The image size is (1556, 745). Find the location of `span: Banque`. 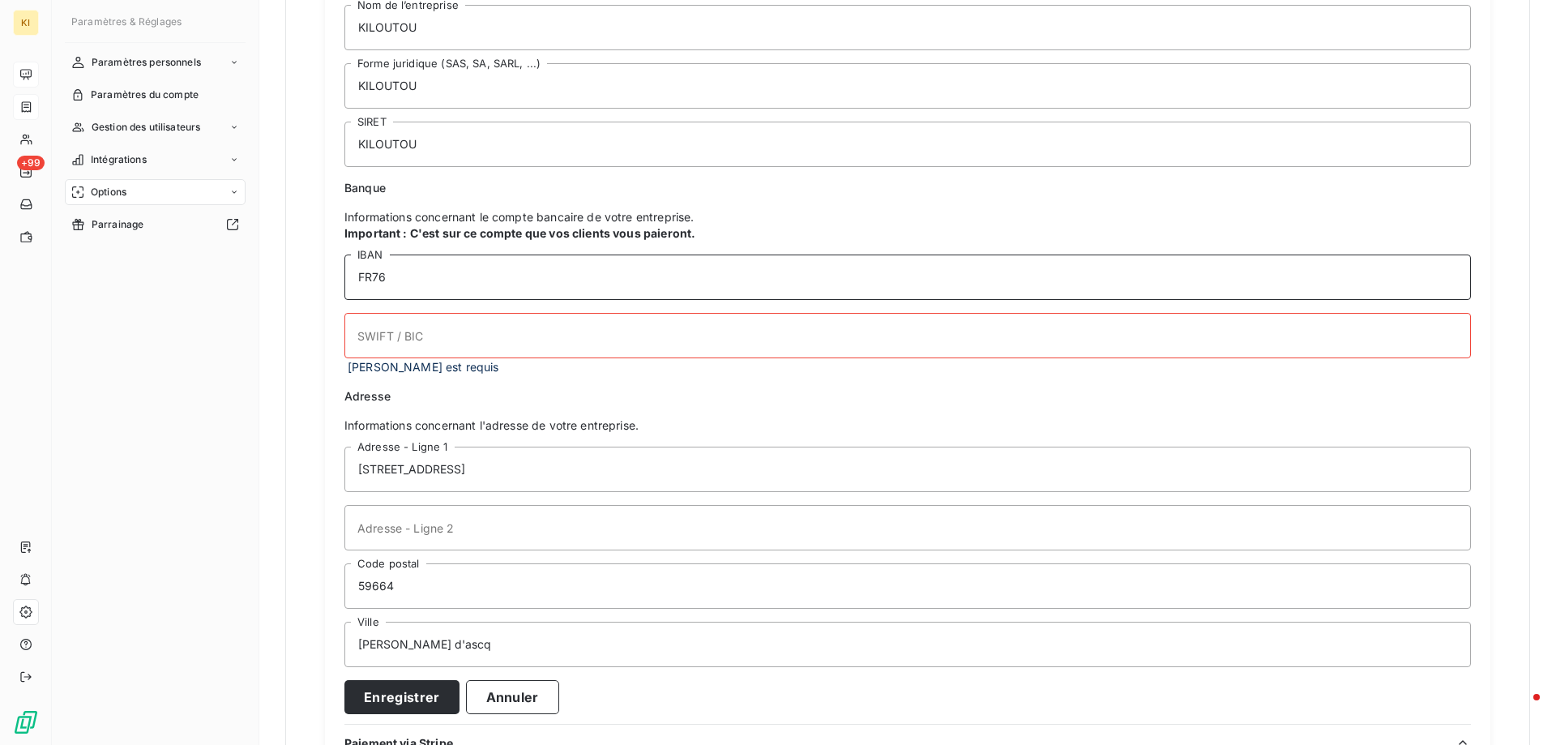

span: Banque is located at coordinates (907, 188).